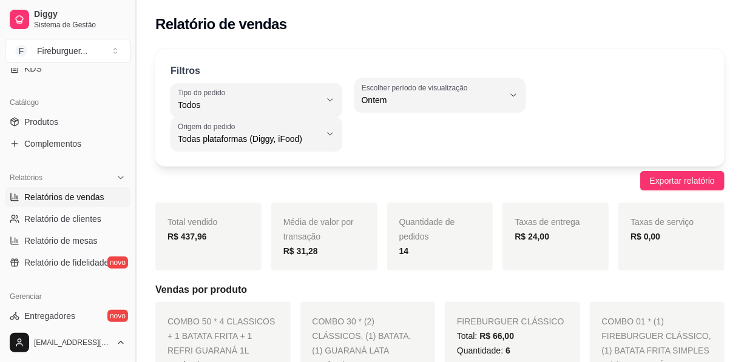  I want to click on a: KDS, so click(67, 69).